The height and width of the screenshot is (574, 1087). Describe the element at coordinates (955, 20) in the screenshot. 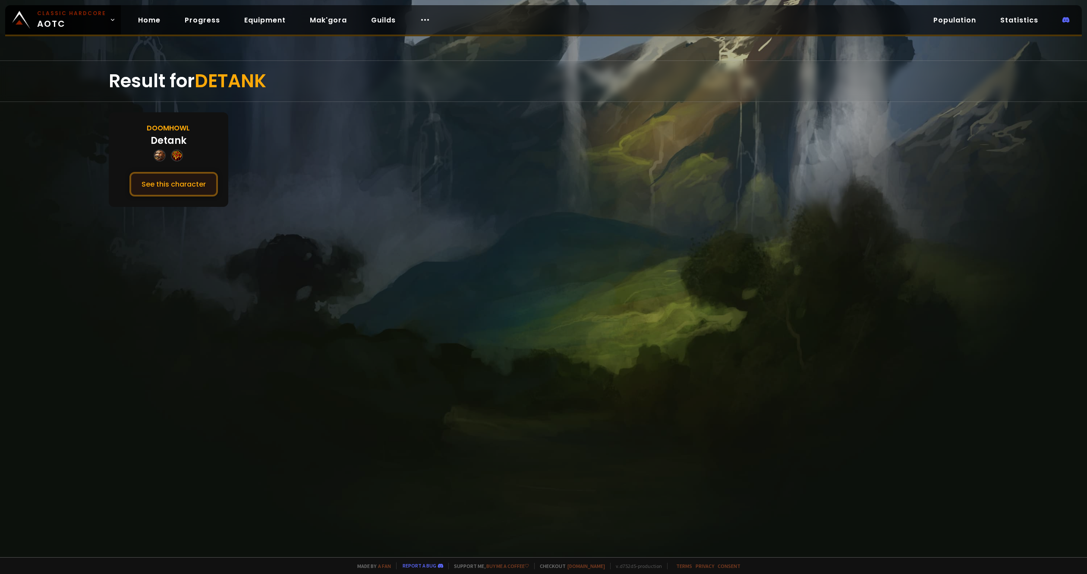

I see `a: Population` at that location.